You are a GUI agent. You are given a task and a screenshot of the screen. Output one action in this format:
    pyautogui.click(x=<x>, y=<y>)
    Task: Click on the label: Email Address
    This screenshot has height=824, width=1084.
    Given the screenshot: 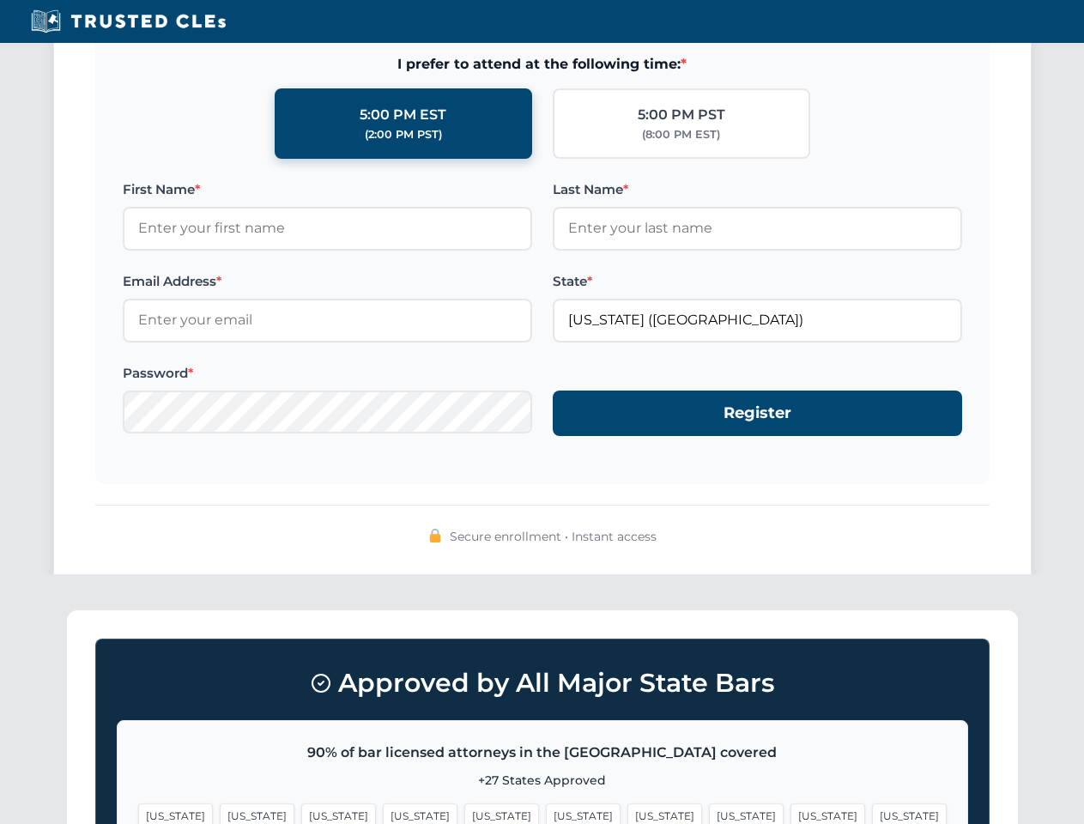 What is the action you would take?
    pyautogui.click(x=327, y=282)
    